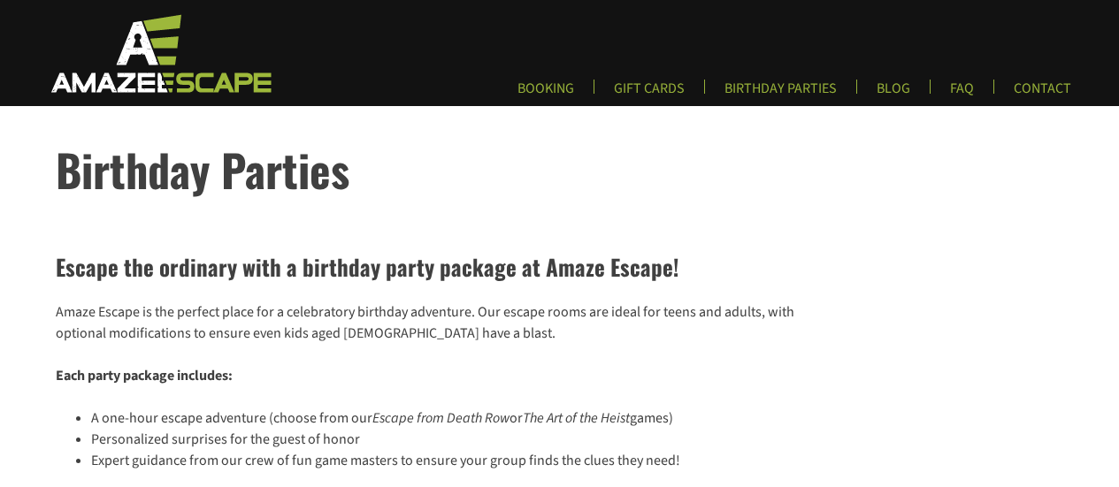 The image size is (1119, 487). What do you see at coordinates (465, 461) in the screenshot?
I see `li: Expert guidance from our crew of fun game masters to ensure your group finds the clues they need!` at bounding box center [465, 461].